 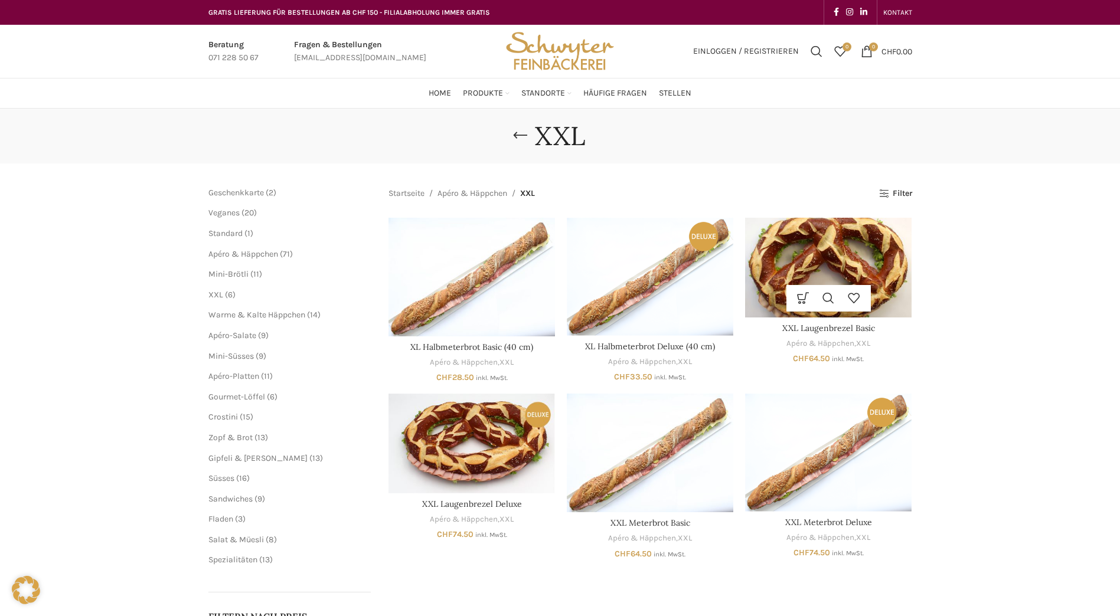 What do you see at coordinates (271, 192) in the screenshot?
I see `span: 2` at bounding box center [271, 192].